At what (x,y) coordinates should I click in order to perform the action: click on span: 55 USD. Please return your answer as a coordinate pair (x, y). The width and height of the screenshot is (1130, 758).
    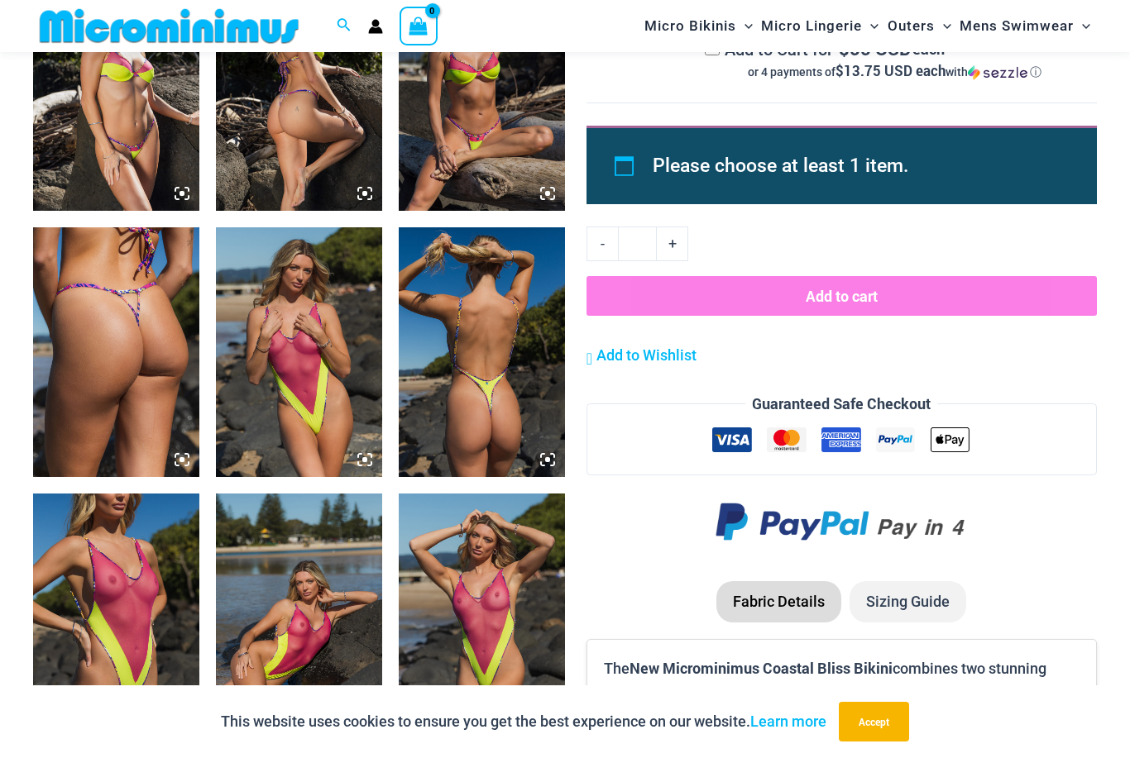
    Looking at the image, I should click on (874, 49).